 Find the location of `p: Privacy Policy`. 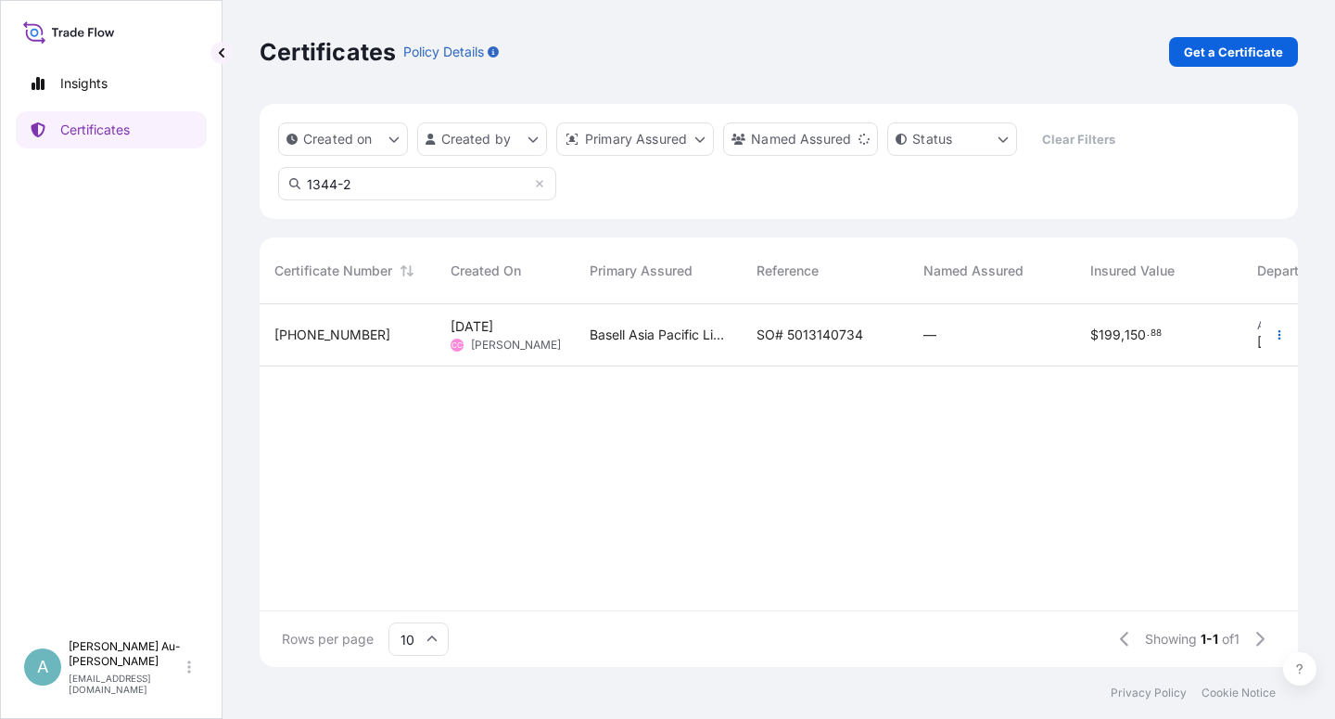

p: Privacy Policy is located at coordinates (1149, 693).